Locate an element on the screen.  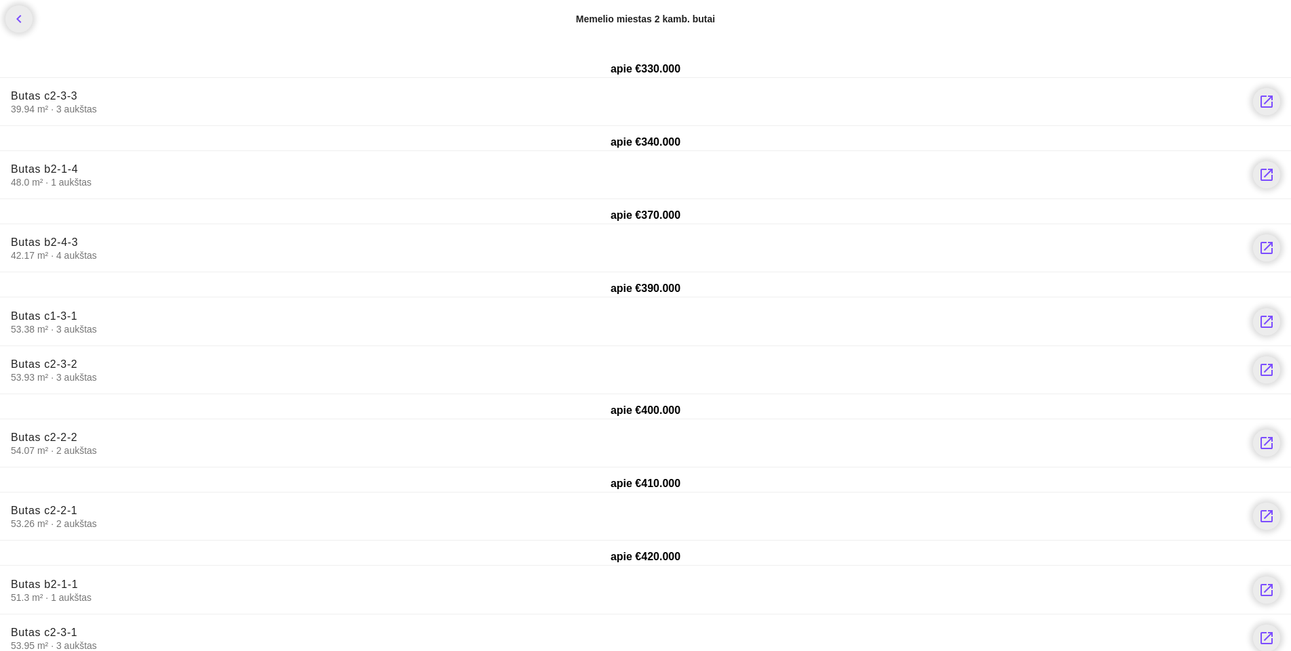
div: apie €340.000 is located at coordinates (645, 142).